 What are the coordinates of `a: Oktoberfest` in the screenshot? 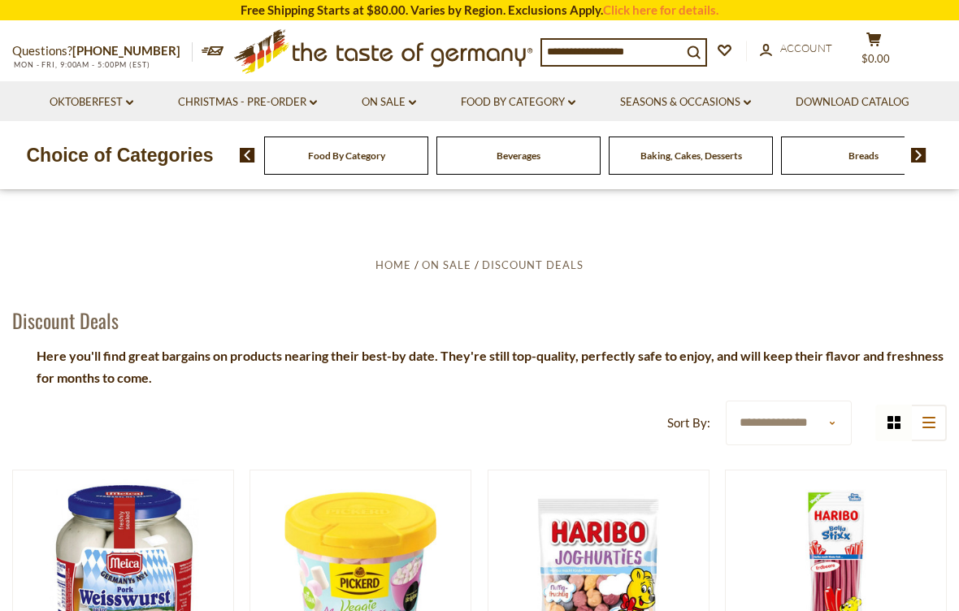 It's located at (91, 102).